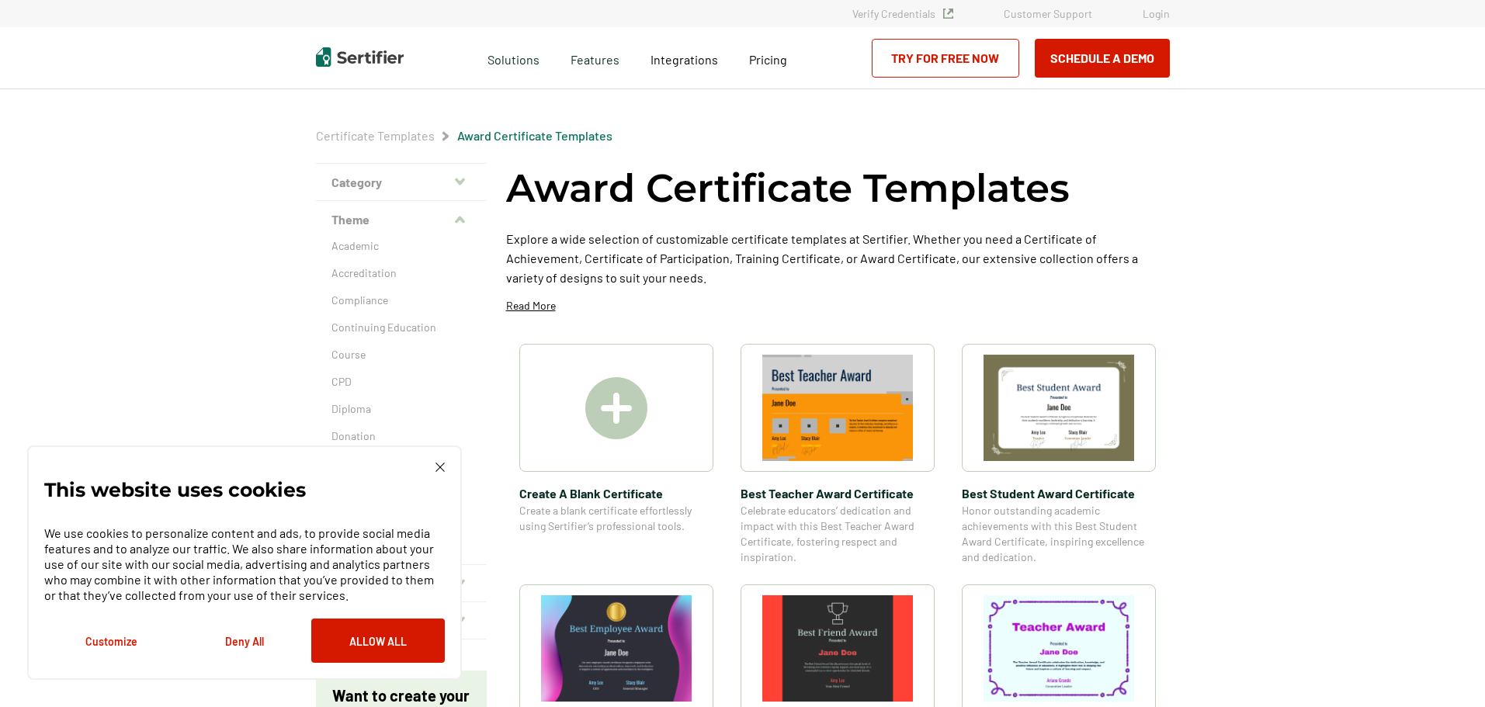 The width and height of the screenshot is (1485, 707). Describe the element at coordinates (401, 436) in the screenshot. I see `p: Donation` at that location.